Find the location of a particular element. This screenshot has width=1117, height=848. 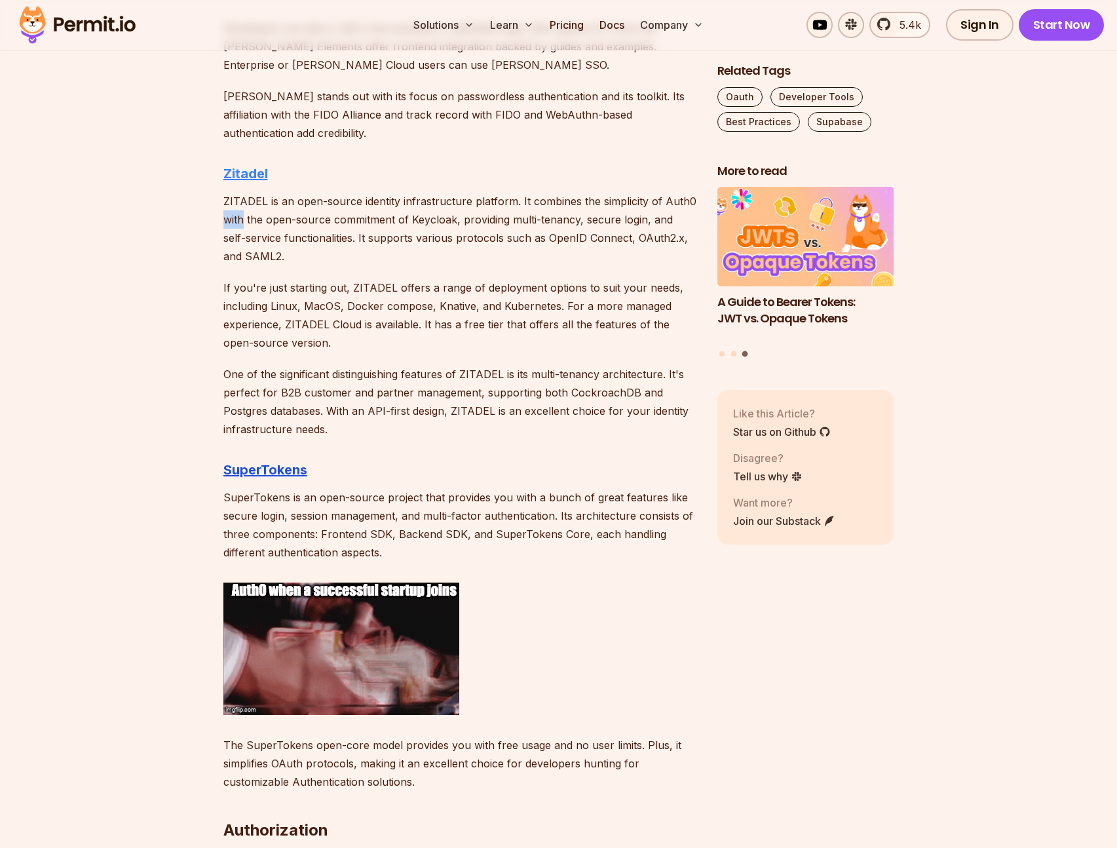

p: If you're just starting out, ZITADEL offers a range of deployment options to suit your needs, inc... is located at coordinates (460, 315).